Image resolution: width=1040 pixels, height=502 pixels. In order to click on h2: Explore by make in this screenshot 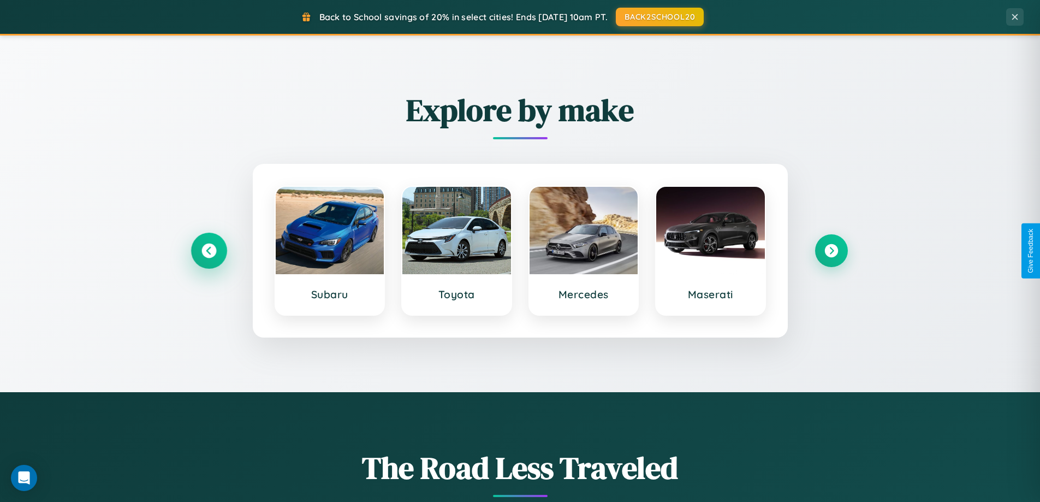, I will do `click(520, 110)`.